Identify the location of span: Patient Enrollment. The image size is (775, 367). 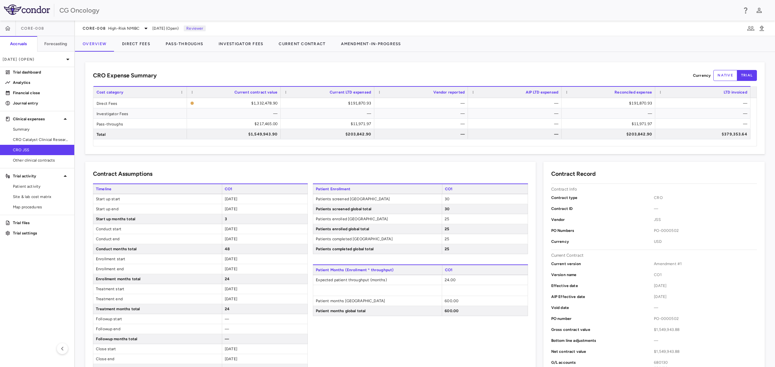
(377, 189).